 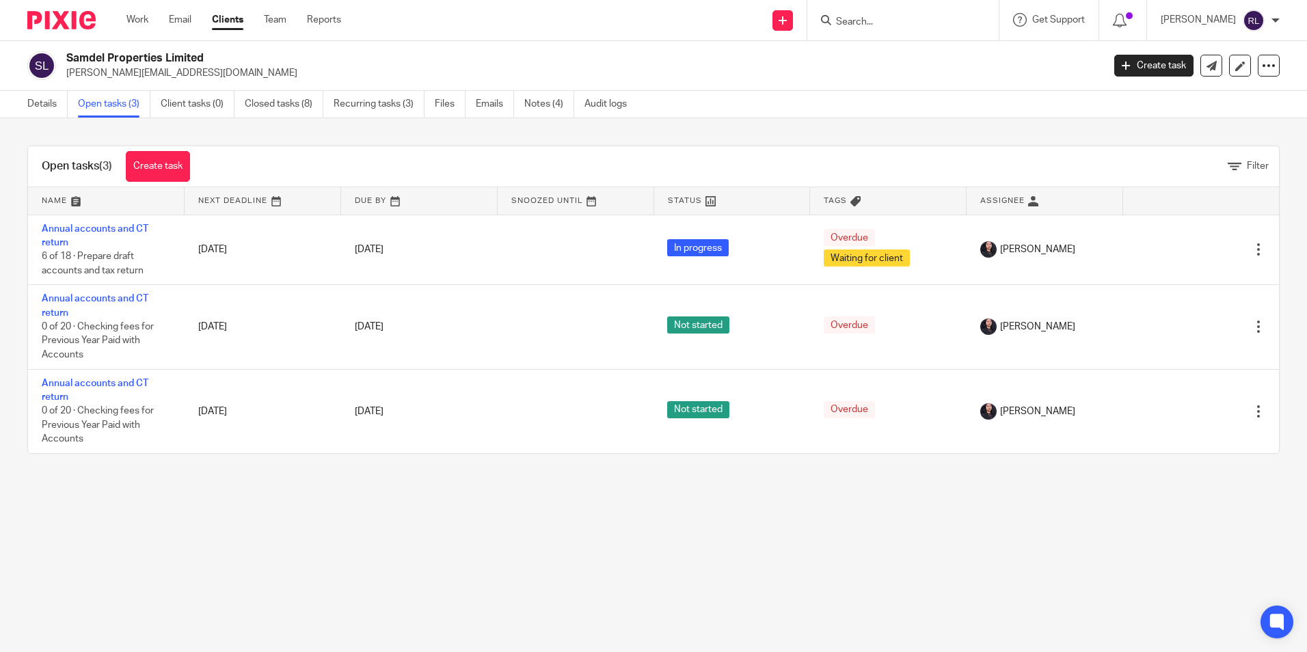 What do you see at coordinates (1258, 166) in the screenshot?
I see `span: Filter` at bounding box center [1258, 166].